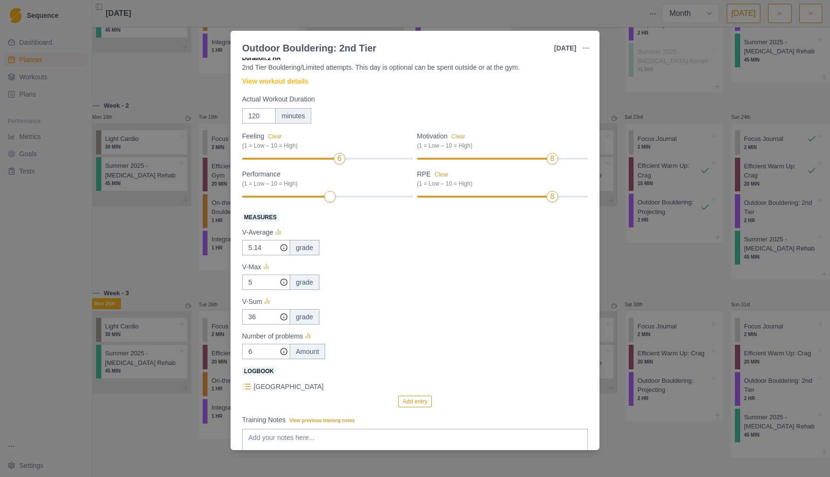 This screenshot has height=477, width=830. I want to click on button: RPE(1 = Low – 10 = High), so click(442, 174).